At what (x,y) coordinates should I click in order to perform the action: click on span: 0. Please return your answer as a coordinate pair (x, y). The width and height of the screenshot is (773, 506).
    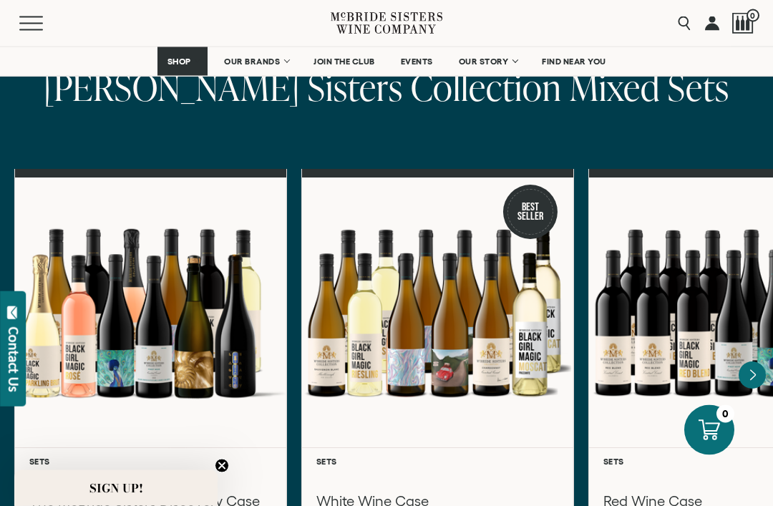
    Looking at the image, I should click on (753, 16).